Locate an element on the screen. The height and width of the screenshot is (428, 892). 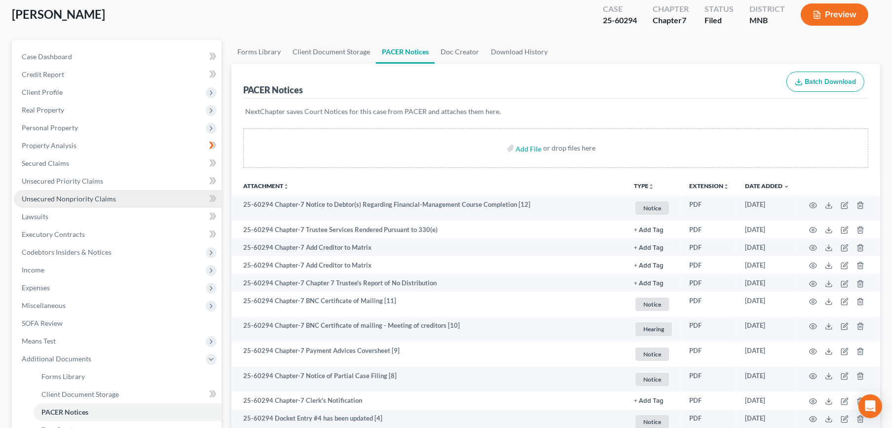
td: 25-60294 Chapter-7 Trustee Services Rendered Pursuant to 330(e) is located at coordinates (429, 229).